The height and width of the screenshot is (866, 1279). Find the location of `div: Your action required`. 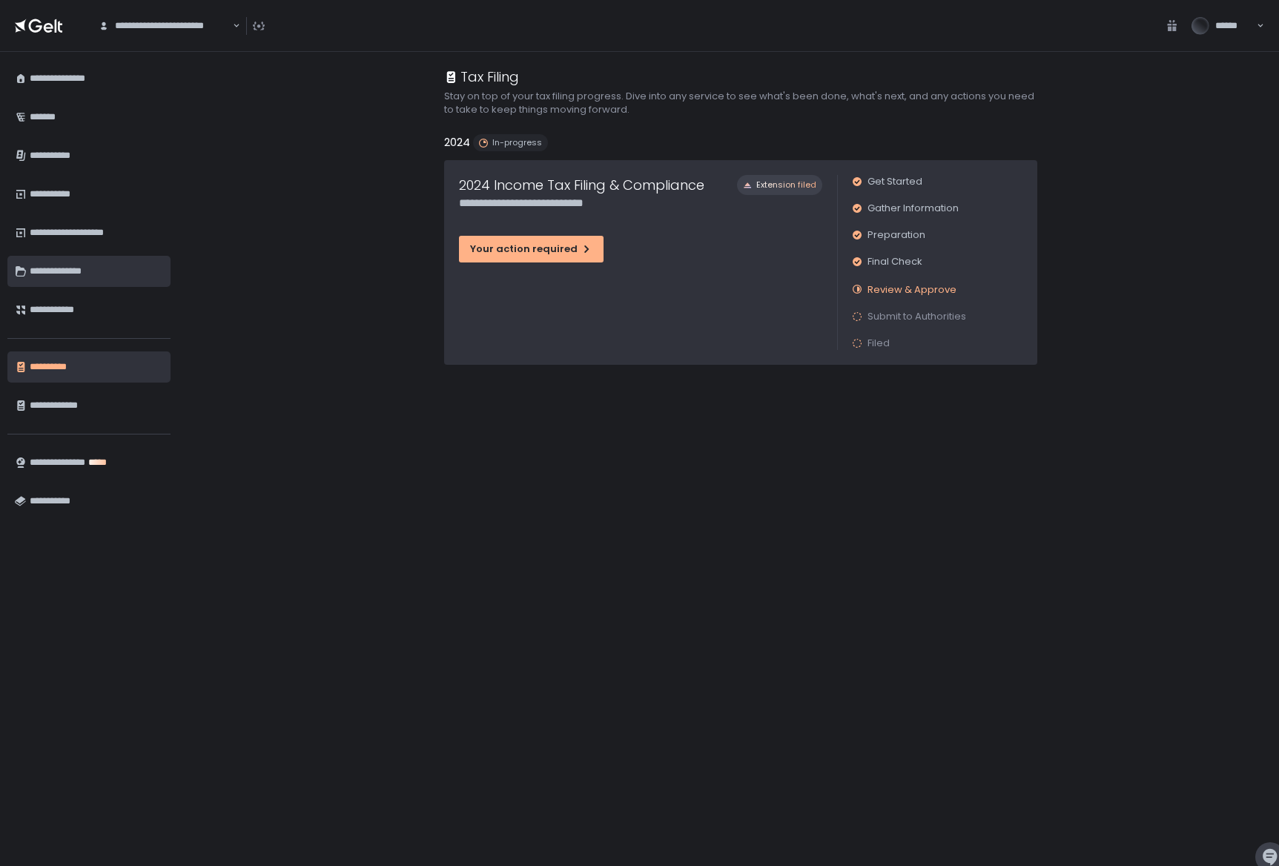

div: Your action required is located at coordinates (531, 249).